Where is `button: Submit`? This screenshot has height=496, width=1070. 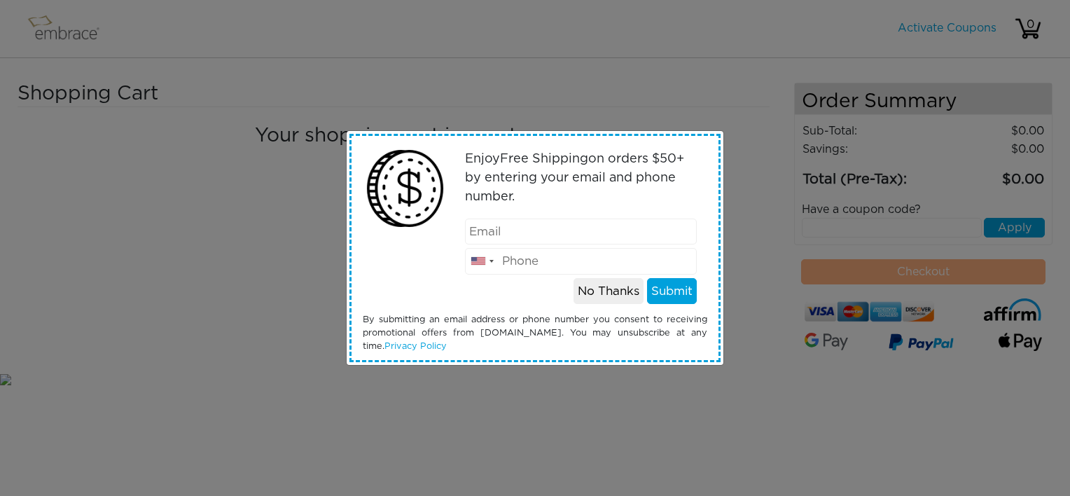
button: Submit is located at coordinates (671, 291).